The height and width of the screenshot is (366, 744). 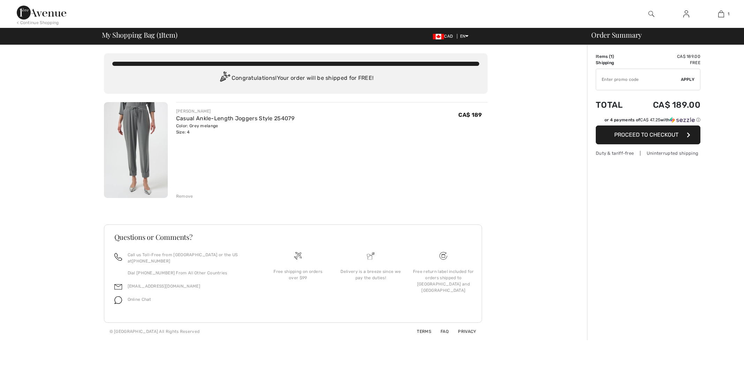 I want to click on input: Promo code, so click(x=638, y=79).